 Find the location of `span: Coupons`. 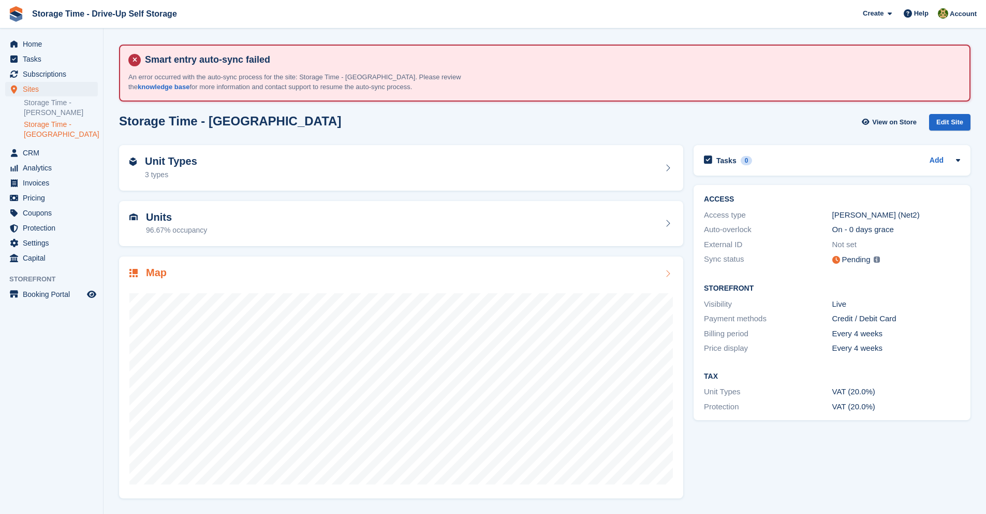

span: Coupons is located at coordinates (54, 213).